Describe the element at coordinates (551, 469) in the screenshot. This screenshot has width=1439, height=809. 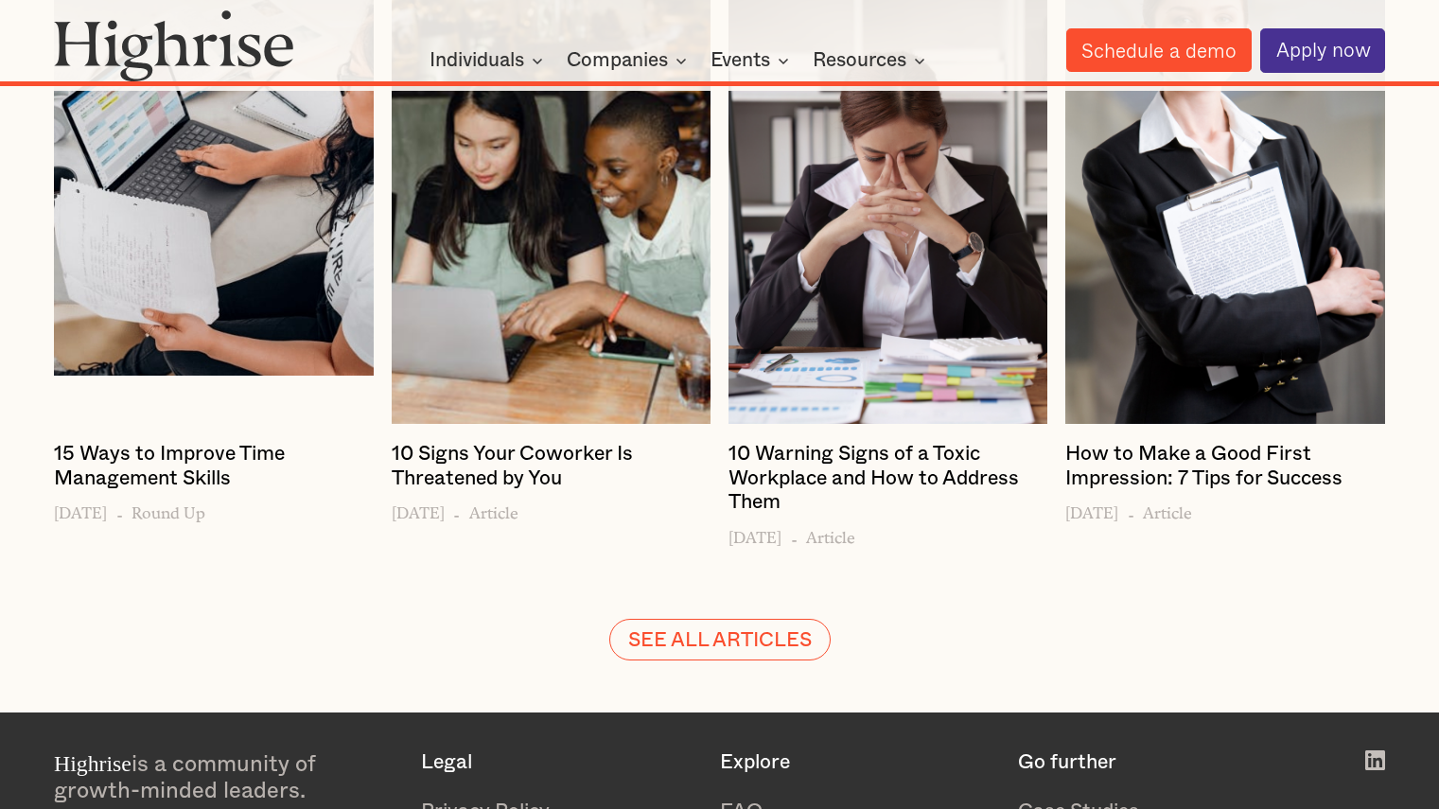
I see `a: 10 Signs Your Coworker Is Threatened by You` at that location.